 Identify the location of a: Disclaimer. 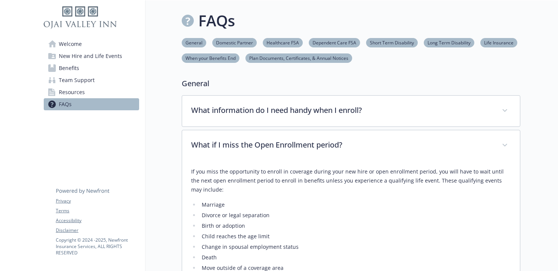
(97, 231).